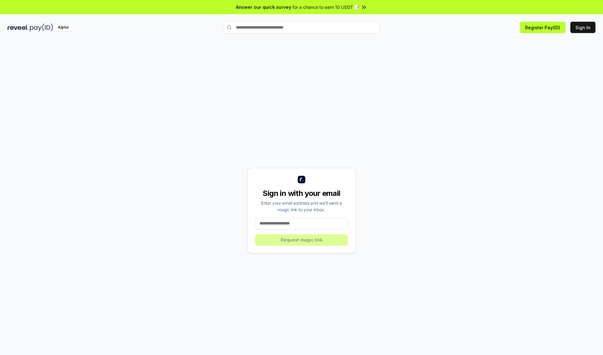  Describe the element at coordinates (583, 27) in the screenshot. I see `button: Sign In` at that location.